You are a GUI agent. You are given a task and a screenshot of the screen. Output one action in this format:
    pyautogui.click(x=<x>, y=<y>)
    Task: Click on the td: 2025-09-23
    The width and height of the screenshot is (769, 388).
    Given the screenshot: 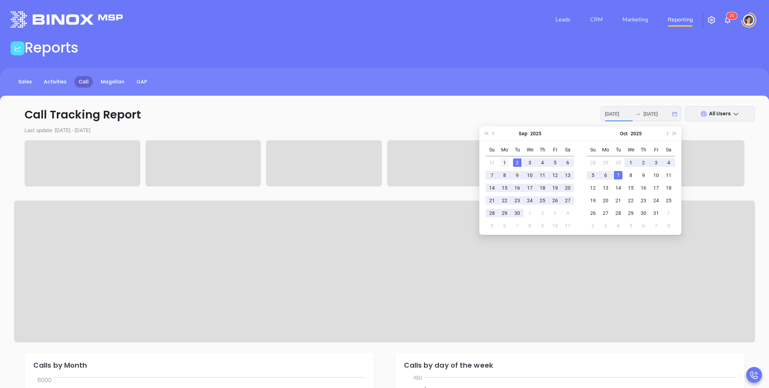 What is the action you would take?
    pyautogui.click(x=518, y=201)
    